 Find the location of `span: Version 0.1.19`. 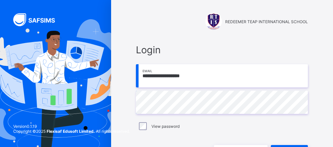

span: Version 0.1.19 is located at coordinates (71, 126).